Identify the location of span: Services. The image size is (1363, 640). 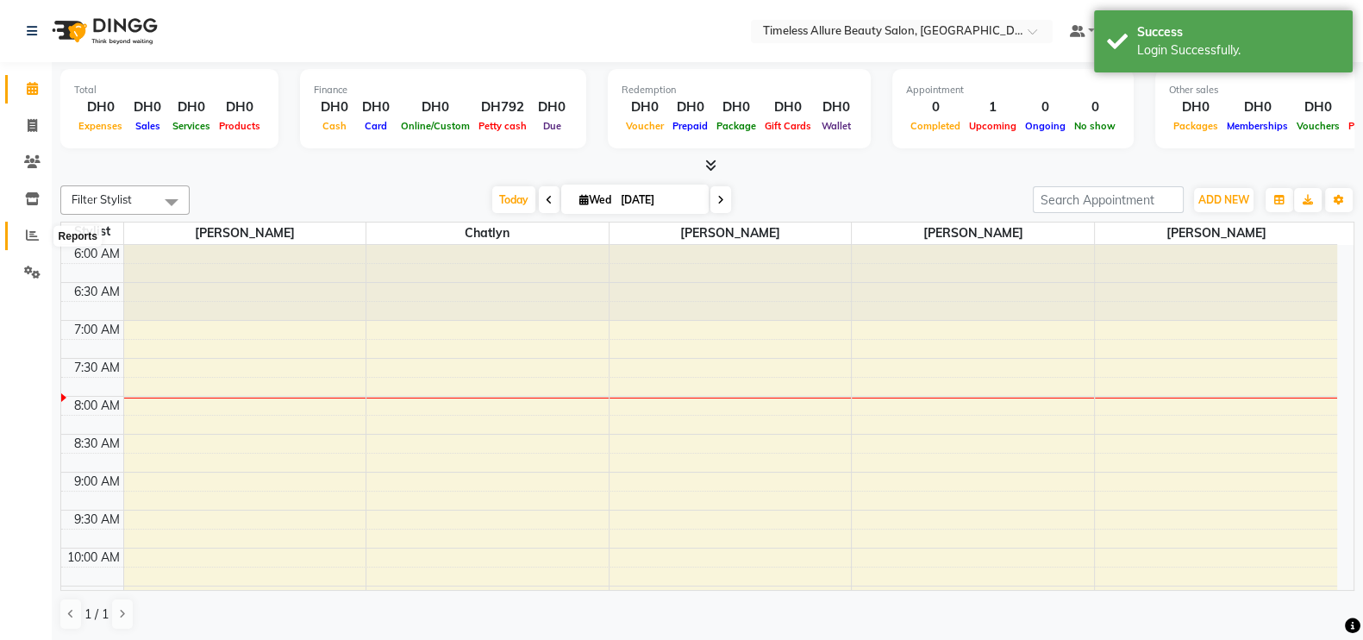
(191, 126).